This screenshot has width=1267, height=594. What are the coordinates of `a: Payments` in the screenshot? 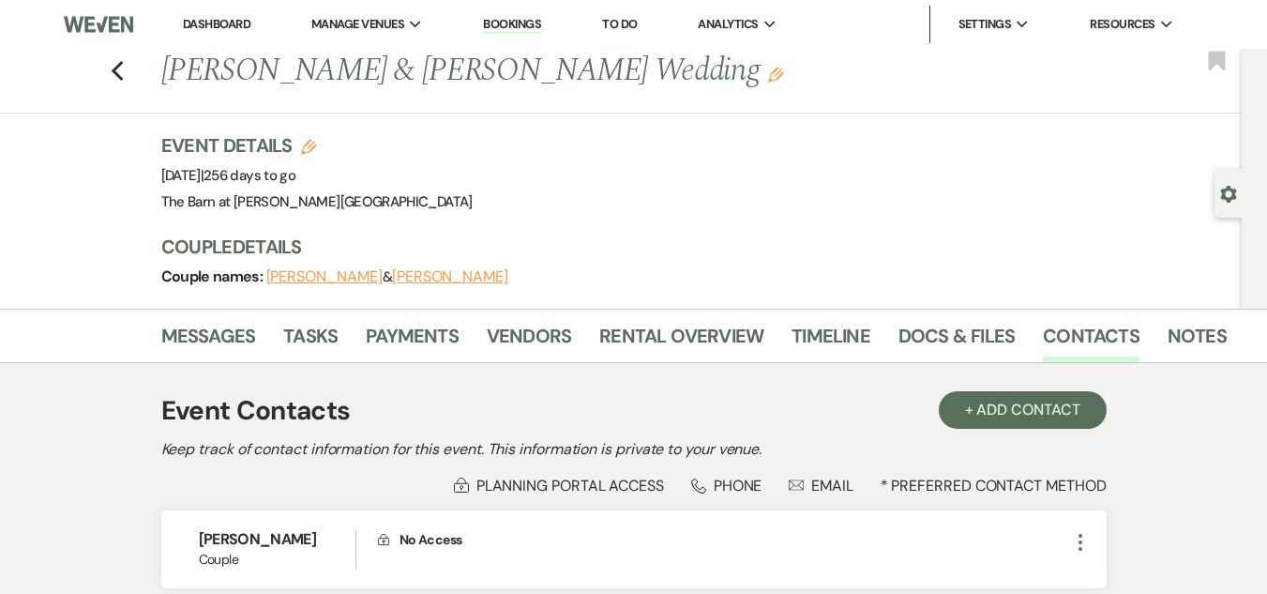 It's located at (412, 341).